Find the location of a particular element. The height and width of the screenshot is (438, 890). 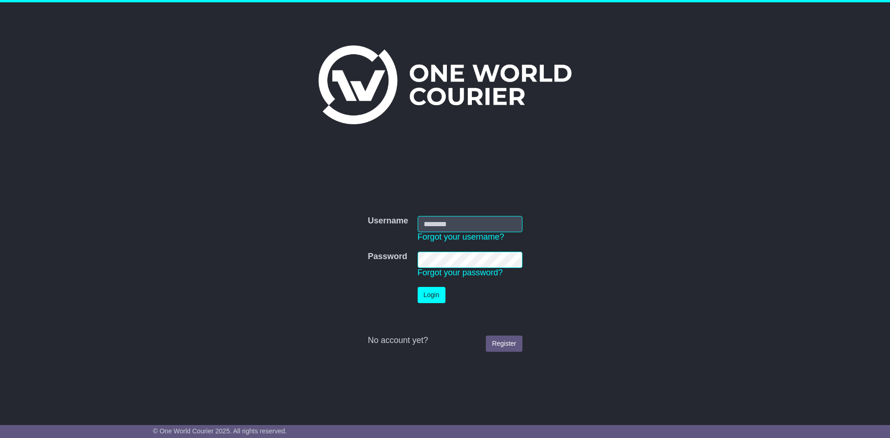

button: Login is located at coordinates (432, 295).